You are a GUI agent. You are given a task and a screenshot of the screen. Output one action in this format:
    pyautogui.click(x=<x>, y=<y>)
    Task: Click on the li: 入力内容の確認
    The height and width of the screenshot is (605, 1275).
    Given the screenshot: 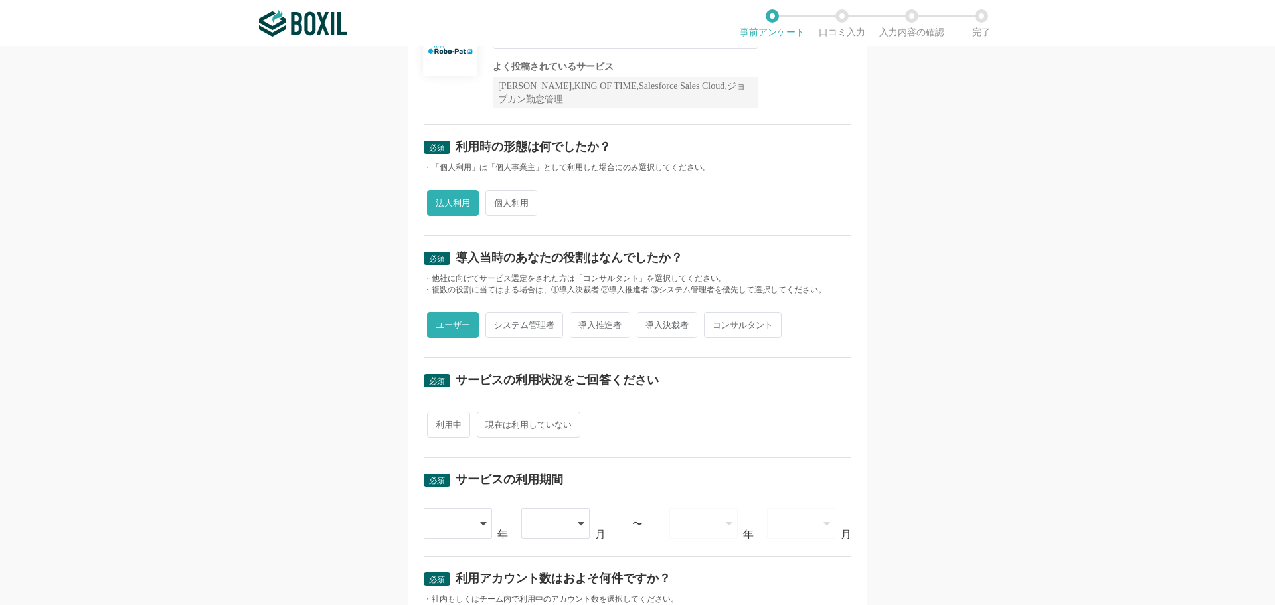 What is the action you would take?
    pyautogui.click(x=911, y=23)
    